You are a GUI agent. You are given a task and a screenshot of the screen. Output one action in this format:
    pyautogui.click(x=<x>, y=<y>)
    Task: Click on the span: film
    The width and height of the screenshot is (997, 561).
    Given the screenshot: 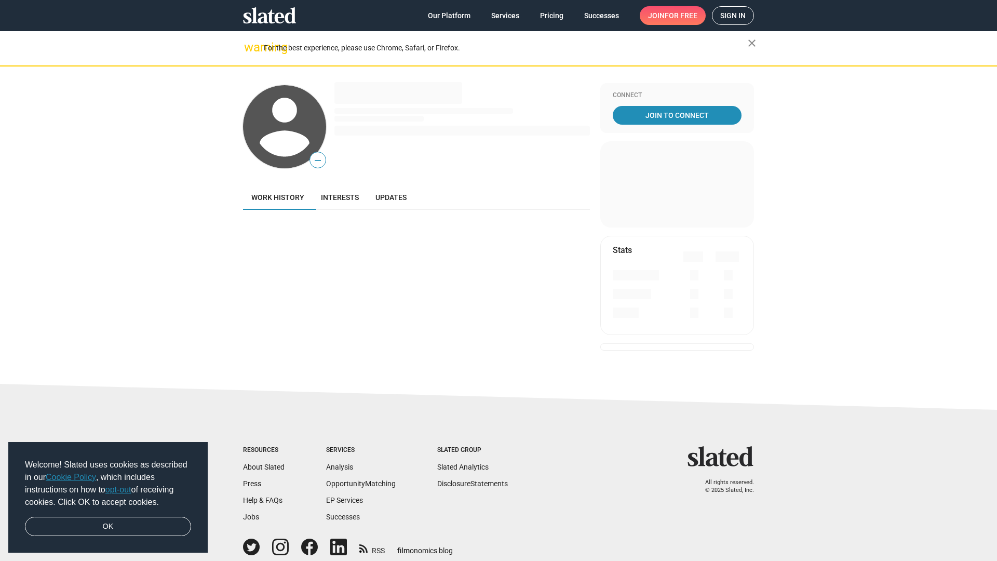 What is the action you would take?
    pyautogui.click(x=404, y=551)
    